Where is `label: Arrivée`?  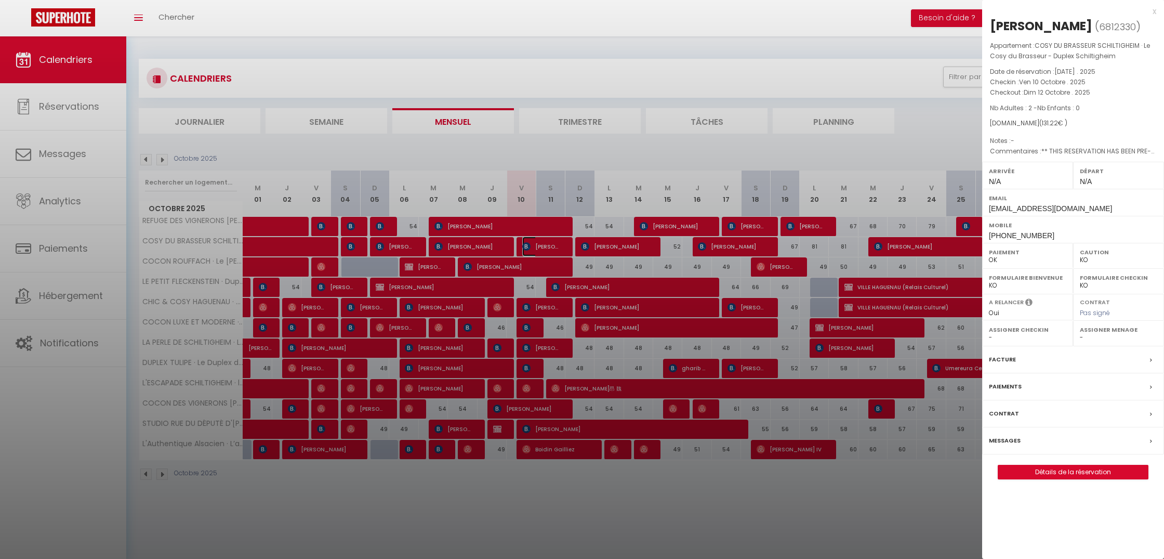
label: Arrivée is located at coordinates (1028, 171).